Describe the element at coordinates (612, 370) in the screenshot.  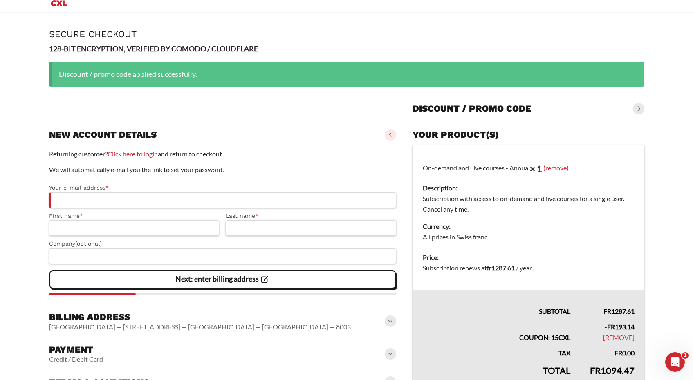
I see `bdi: 1094.47` at that location.